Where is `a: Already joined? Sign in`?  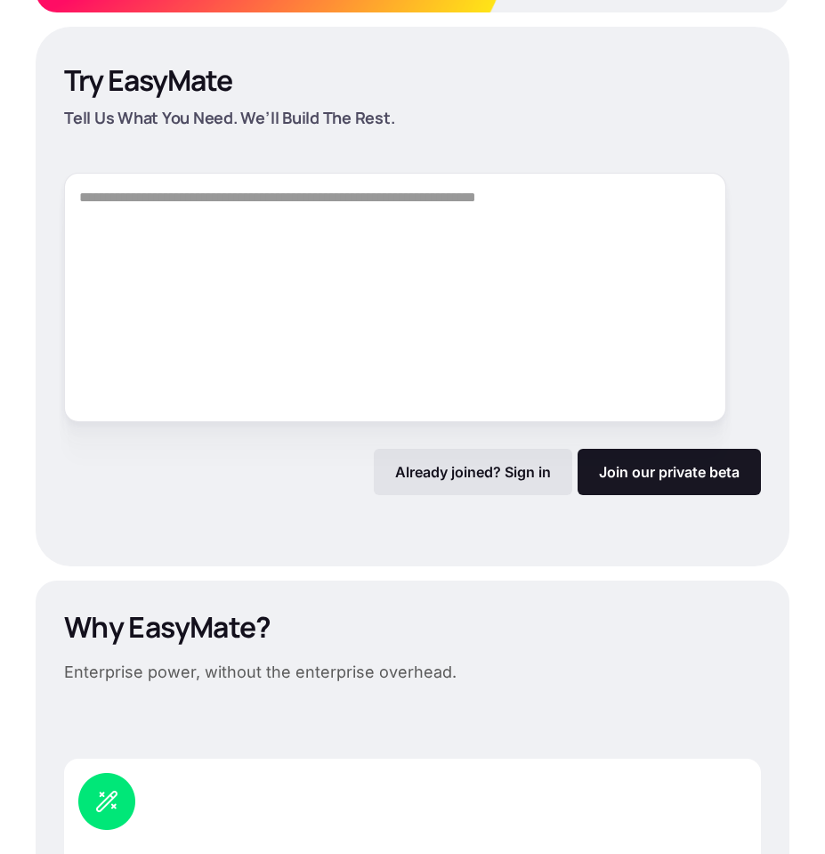
a: Already joined? Sign in is located at coordinates (473, 472).